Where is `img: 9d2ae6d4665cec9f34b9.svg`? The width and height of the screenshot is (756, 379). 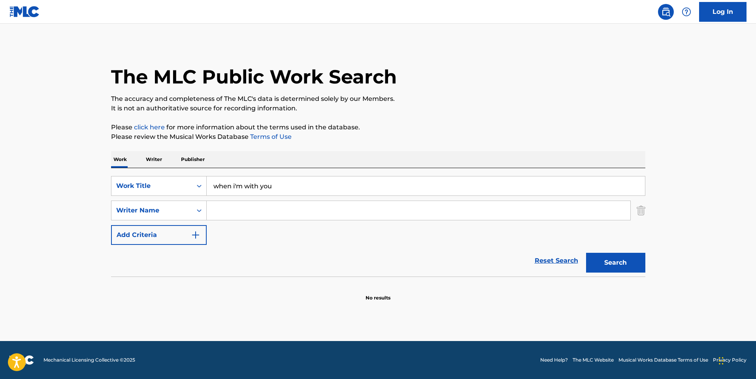
img: 9d2ae6d4665cec9f34b9.svg is located at coordinates (196, 235).